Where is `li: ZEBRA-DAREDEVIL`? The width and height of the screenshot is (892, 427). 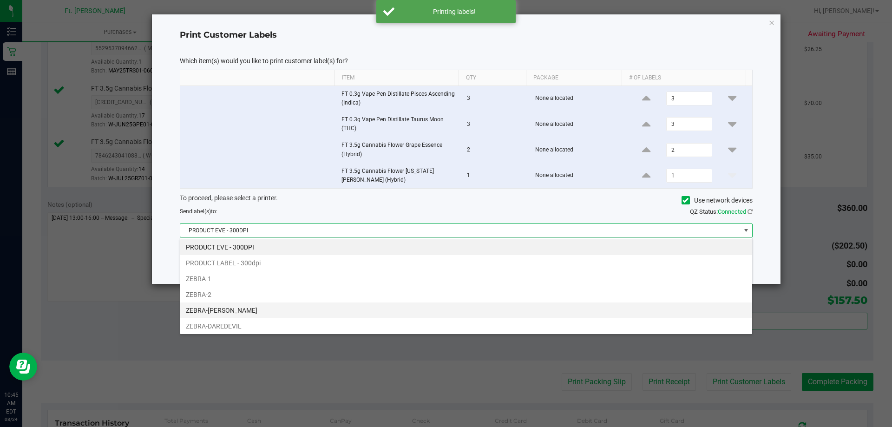
li: ZEBRA-DAREDEVIL is located at coordinates (466, 326).